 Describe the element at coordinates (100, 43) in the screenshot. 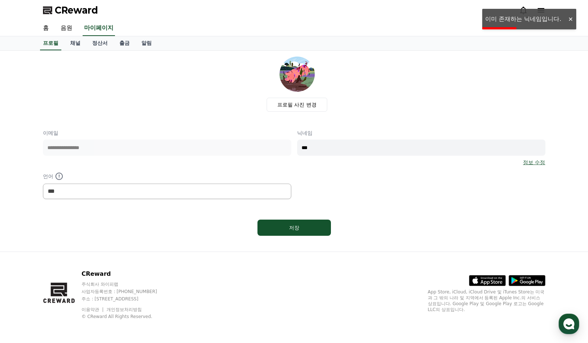

I see `a: 정산서` at that location.